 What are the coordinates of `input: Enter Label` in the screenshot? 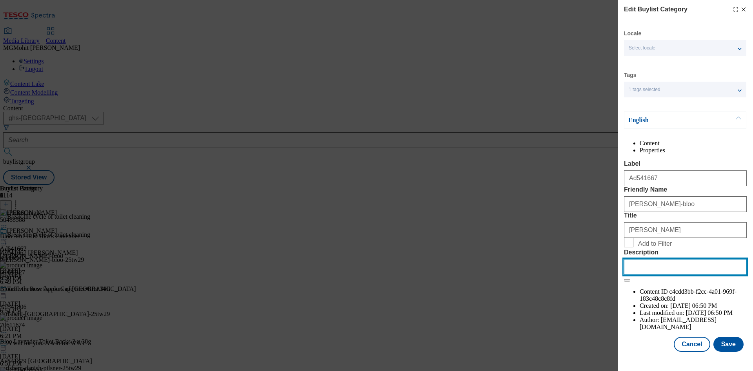 It's located at (685, 178).